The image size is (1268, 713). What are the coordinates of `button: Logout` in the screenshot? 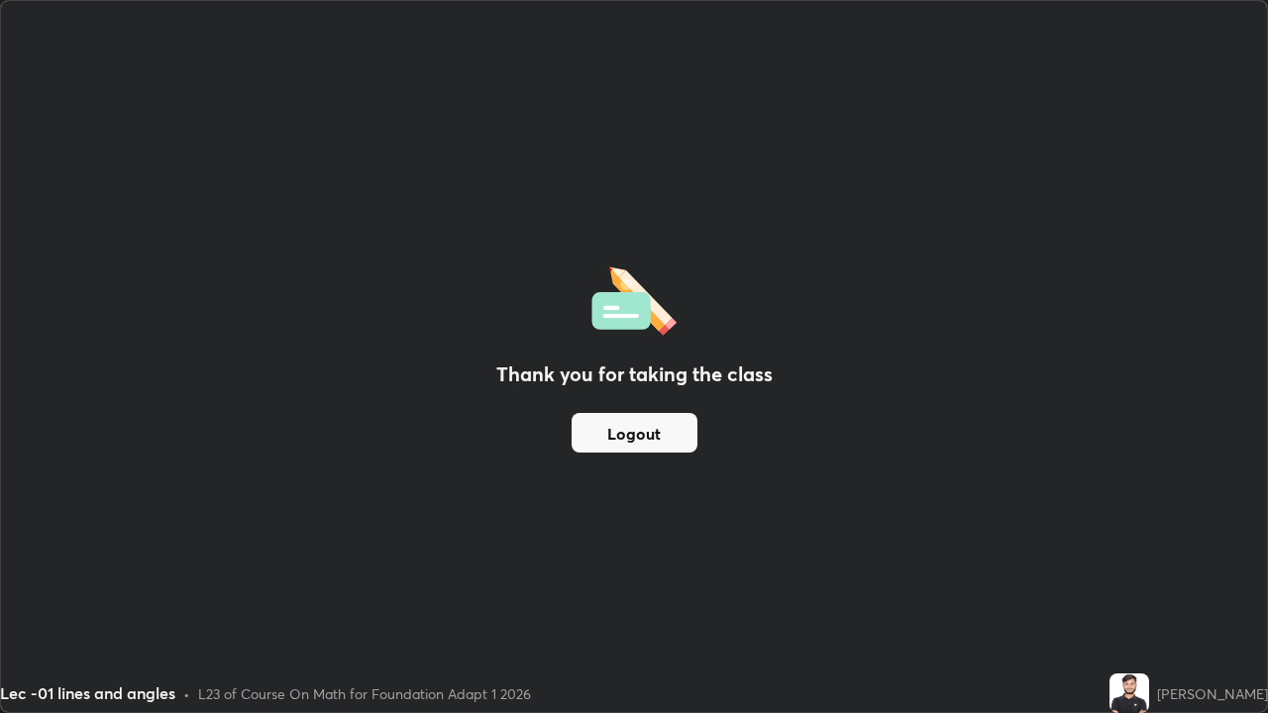 It's located at (634, 433).